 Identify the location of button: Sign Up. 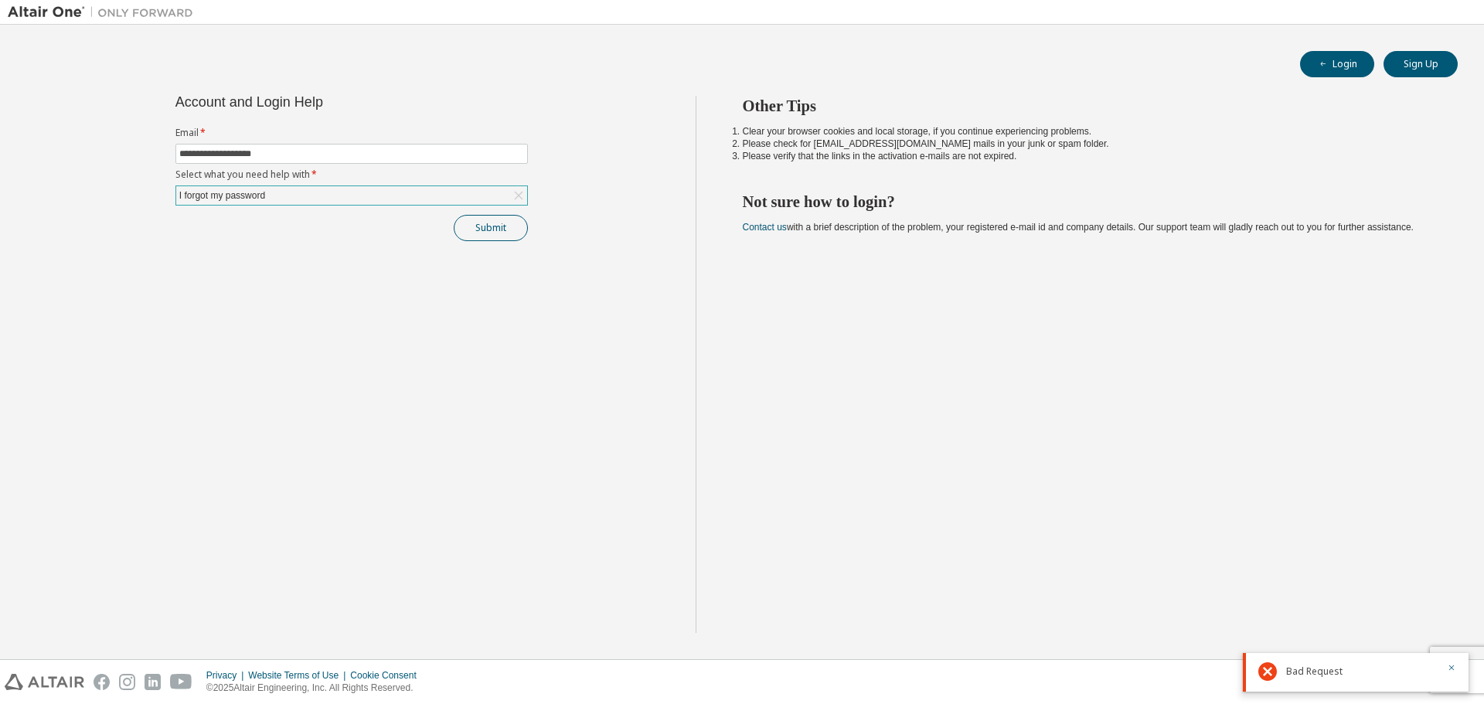
(1421, 64).